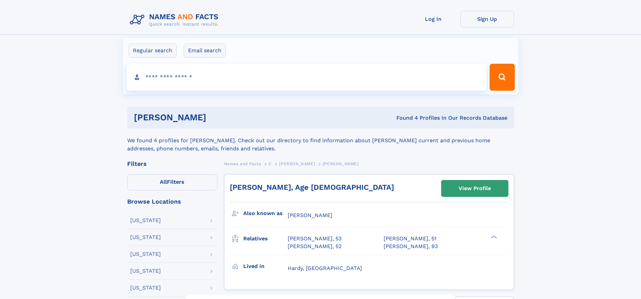 This screenshot has width=641, height=299. I want to click on div: Filters, so click(172, 164).